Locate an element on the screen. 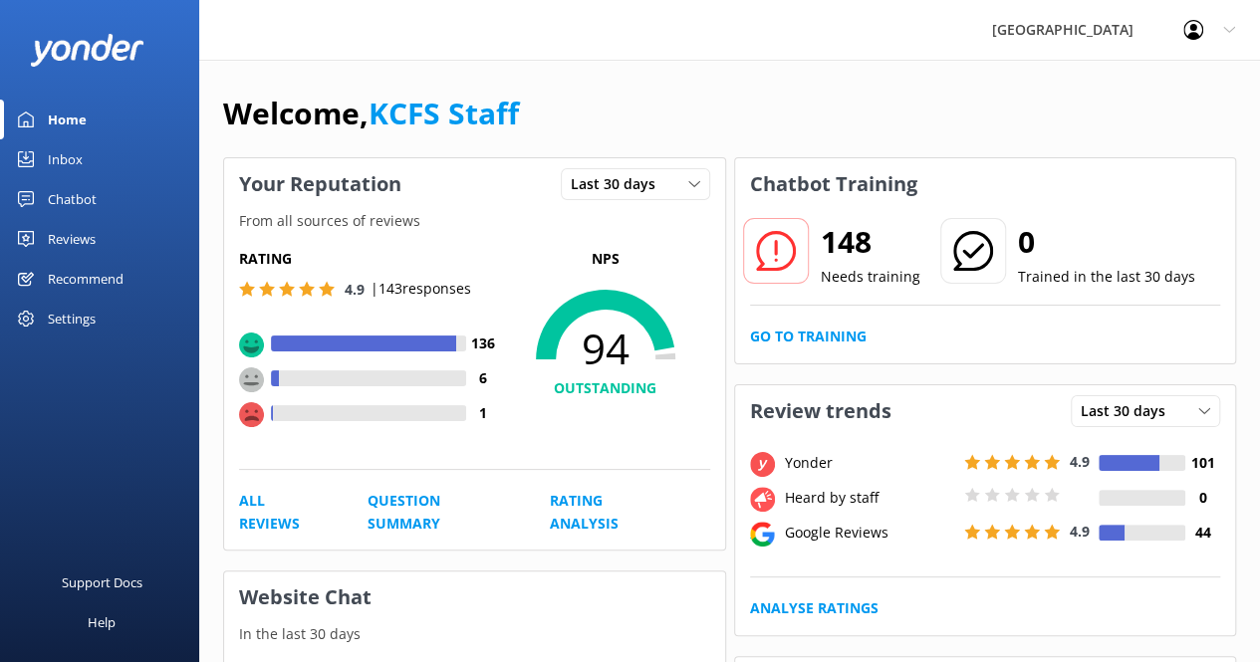  h2: 148 is located at coordinates (871, 242).